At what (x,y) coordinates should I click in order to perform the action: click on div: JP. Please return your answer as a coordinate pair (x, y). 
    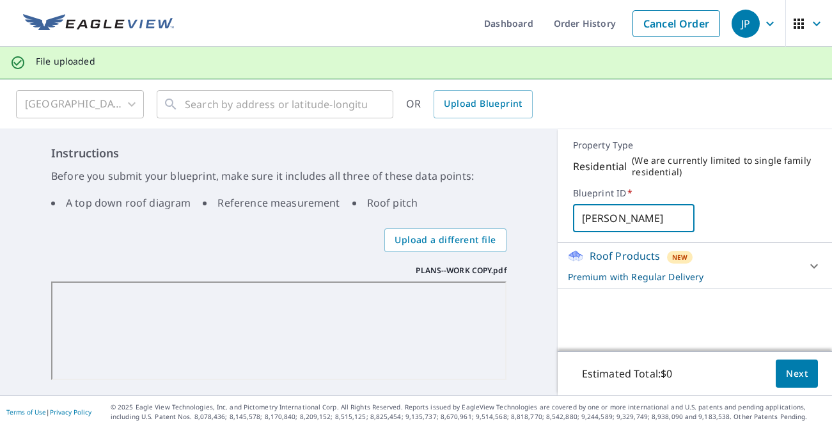
    Looking at the image, I should click on (746, 24).